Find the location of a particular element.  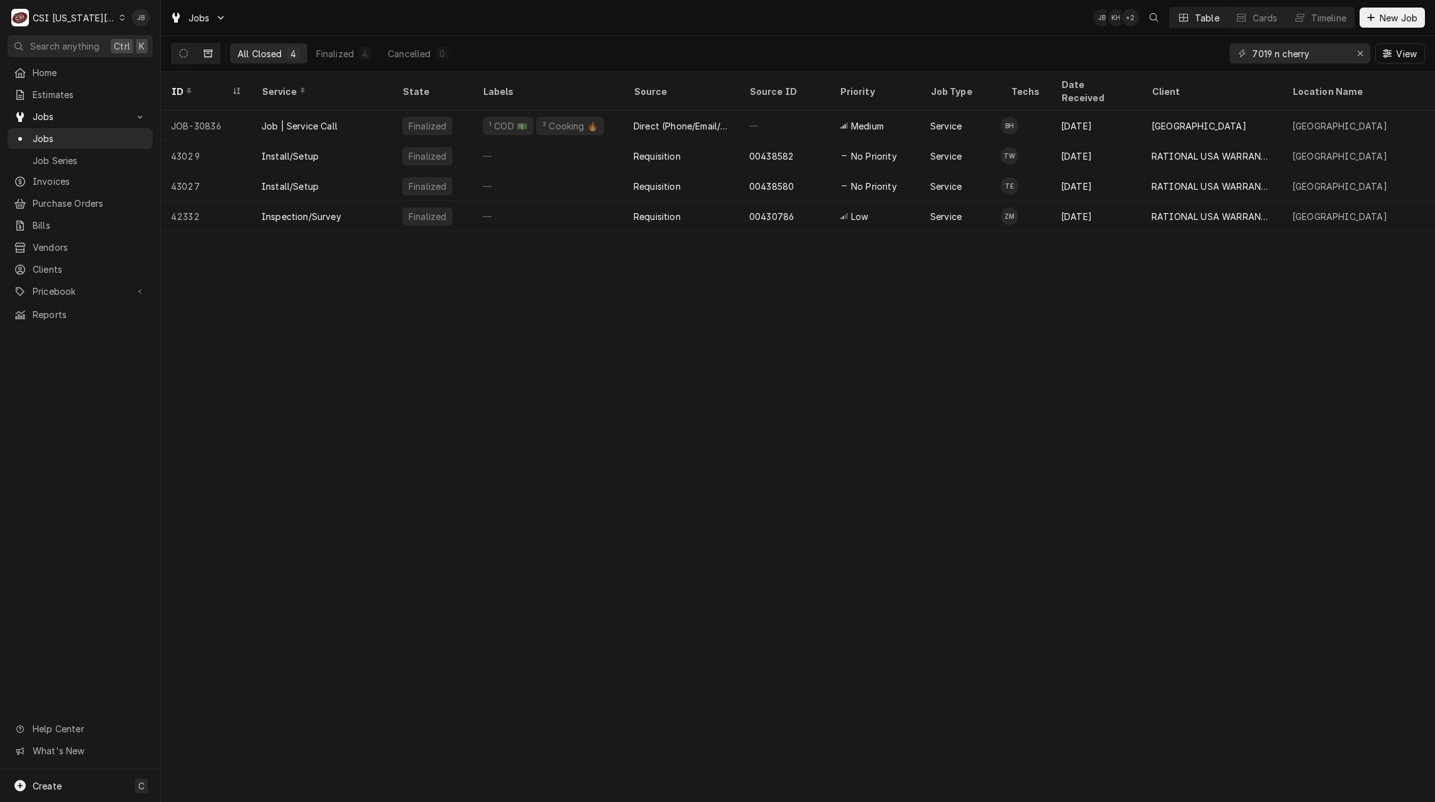

span: K is located at coordinates (141, 46).